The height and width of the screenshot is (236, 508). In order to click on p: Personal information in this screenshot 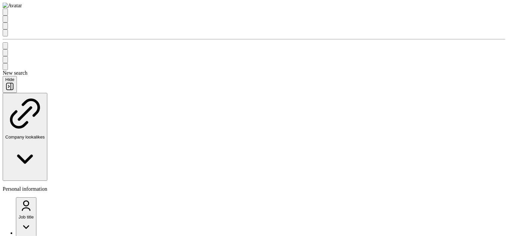, I will do `click(254, 189)`.